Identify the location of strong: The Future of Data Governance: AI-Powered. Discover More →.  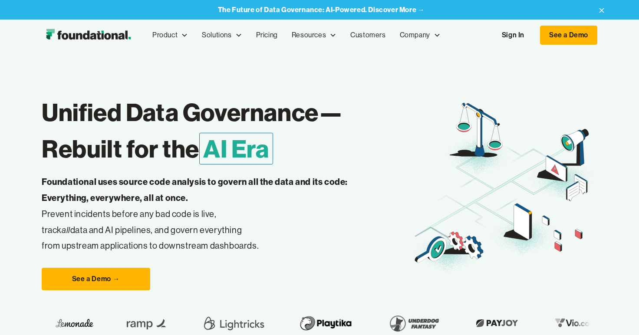
(321, 10).